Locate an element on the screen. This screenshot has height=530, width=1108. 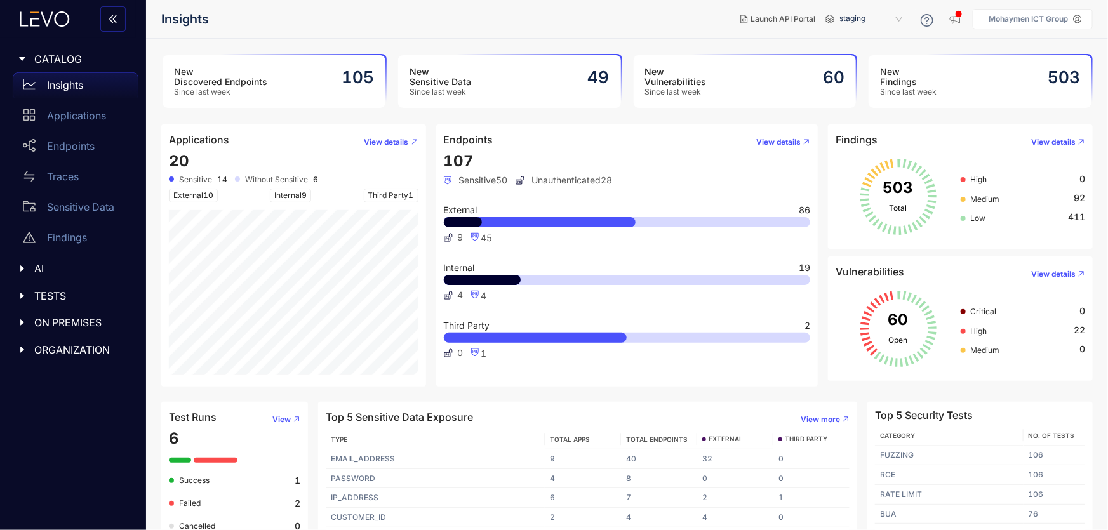
td: 7 is located at coordinates (659, 498).